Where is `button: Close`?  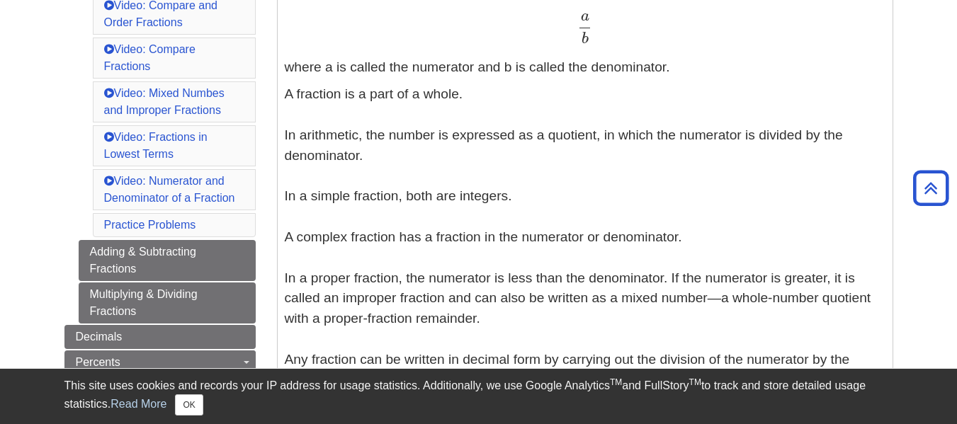
button: Close is located at coordinates (188, 405).